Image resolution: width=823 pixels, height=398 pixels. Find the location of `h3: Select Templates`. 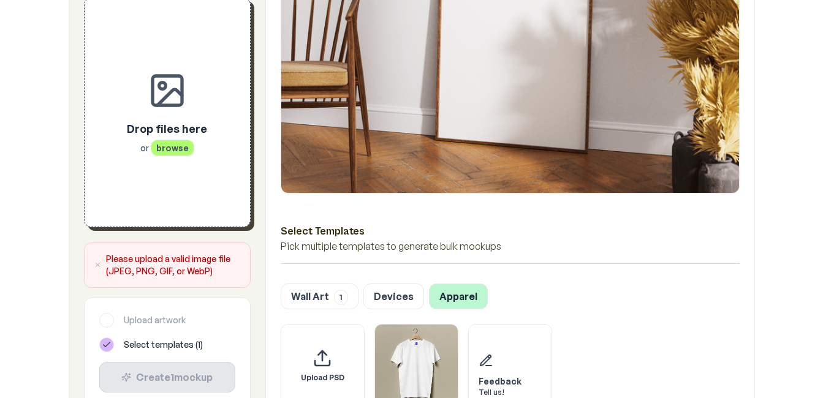

h3: Select Templates is located at coordinates (510, 231).